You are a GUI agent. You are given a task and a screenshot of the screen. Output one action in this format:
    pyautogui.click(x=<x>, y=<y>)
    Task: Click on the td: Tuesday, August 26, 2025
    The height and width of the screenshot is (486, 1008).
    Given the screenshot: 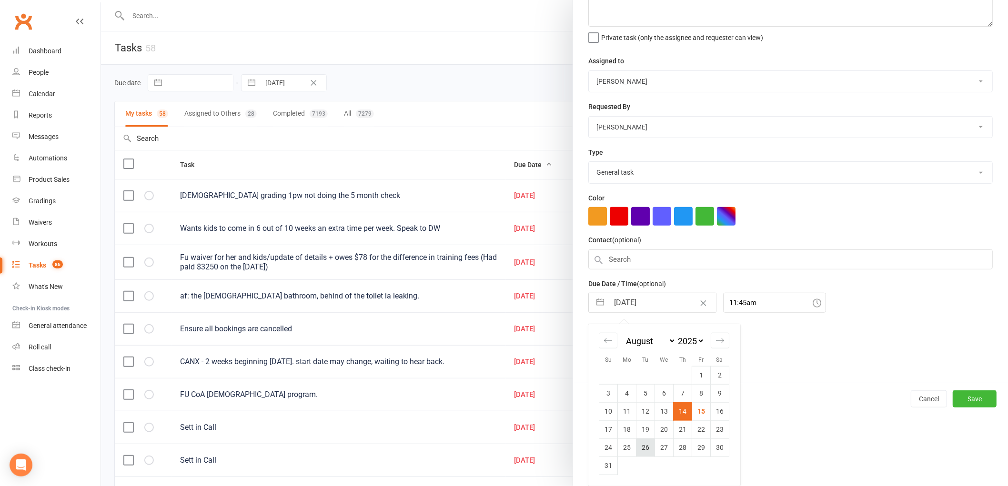 What is the action you would take?
    pyautogui.click(x=646, y=448)
    